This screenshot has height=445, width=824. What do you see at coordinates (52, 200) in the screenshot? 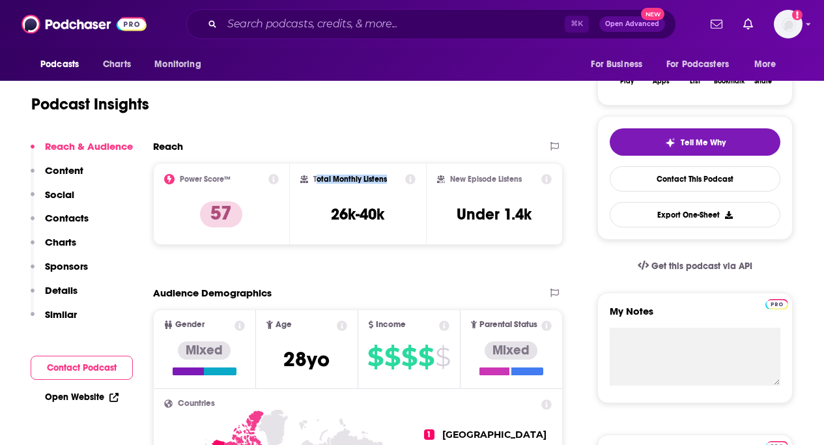
I see `button: Social` at bounding box center [52, 200].